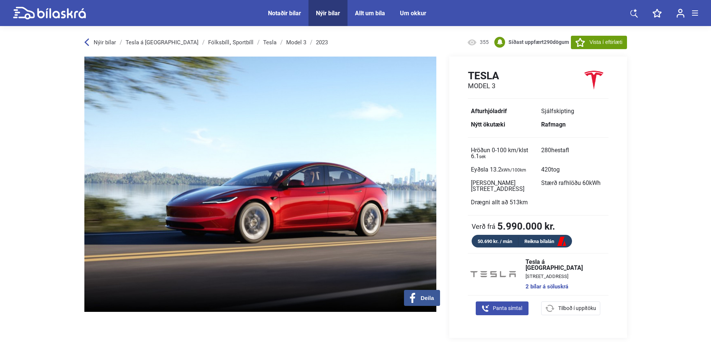 This screenshot has width=711, height=342. Describe the element at coordinates (681, 13) in the screenshot. I see `img: user-login.svg` at that location.